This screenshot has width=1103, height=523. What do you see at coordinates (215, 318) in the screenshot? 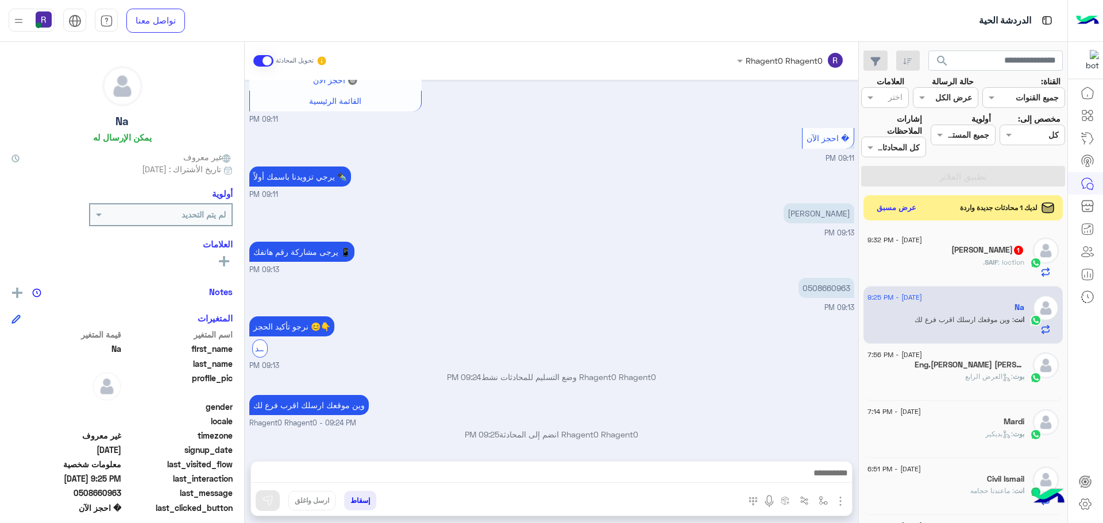
I see `h6: المتغيرات` at bounding box center [215, 318].